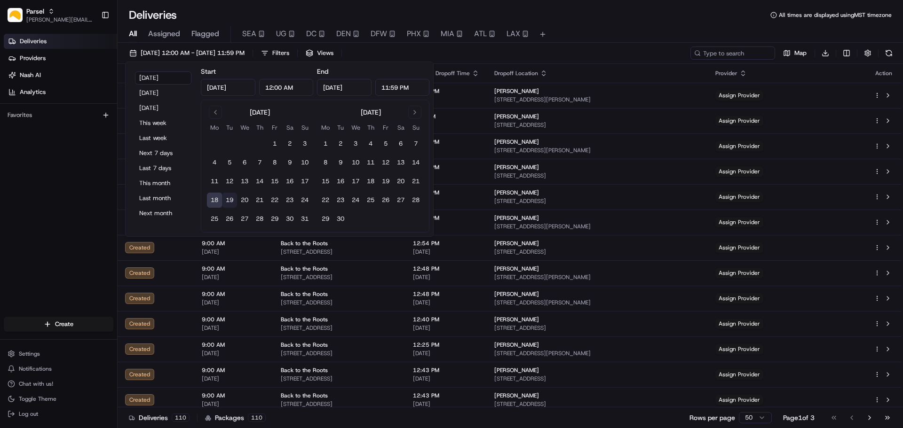 The width and height of the screenshot is (903, 428). What do you see at coordinates (90, 45) in the screenshot?
I see `p: Welcome 👋` at bounding box center [90, 45].